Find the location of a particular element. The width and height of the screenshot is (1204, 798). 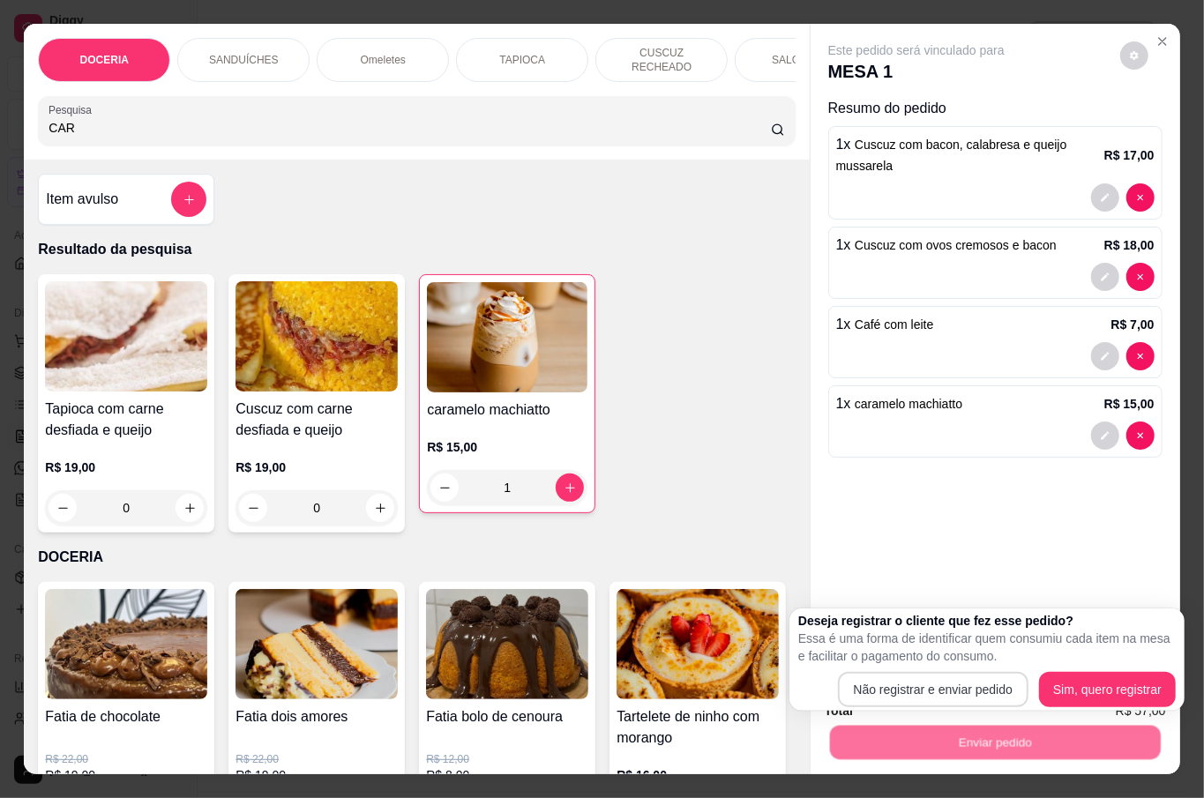

button: Close is located at coordinates (1162, 41).